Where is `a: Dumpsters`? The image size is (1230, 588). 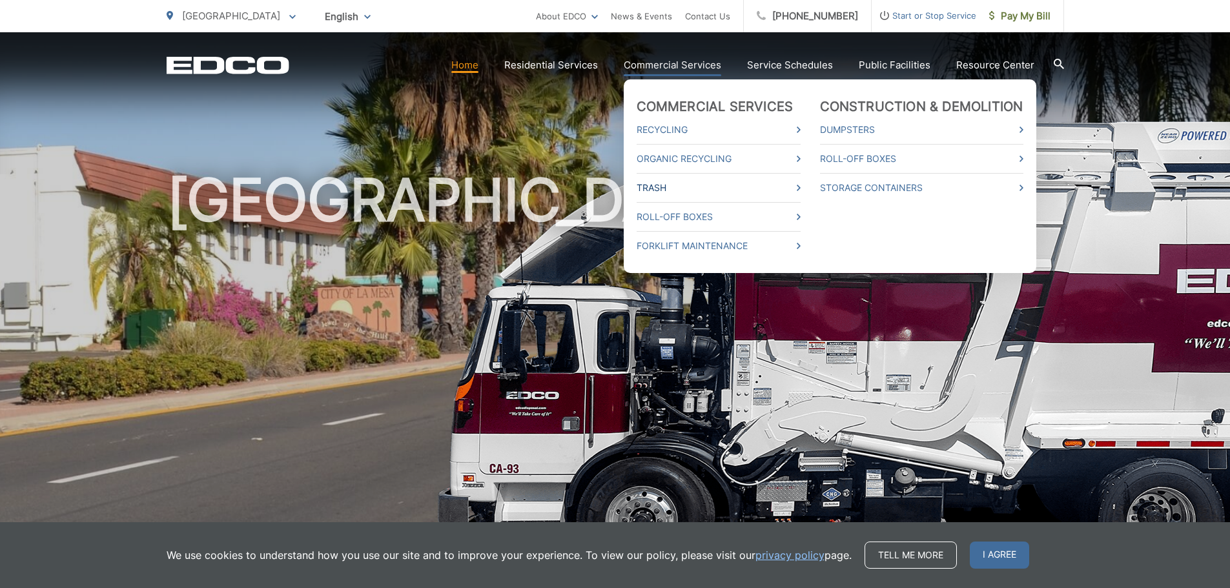
a: Dumpsters is located at coordinates (921, 130).